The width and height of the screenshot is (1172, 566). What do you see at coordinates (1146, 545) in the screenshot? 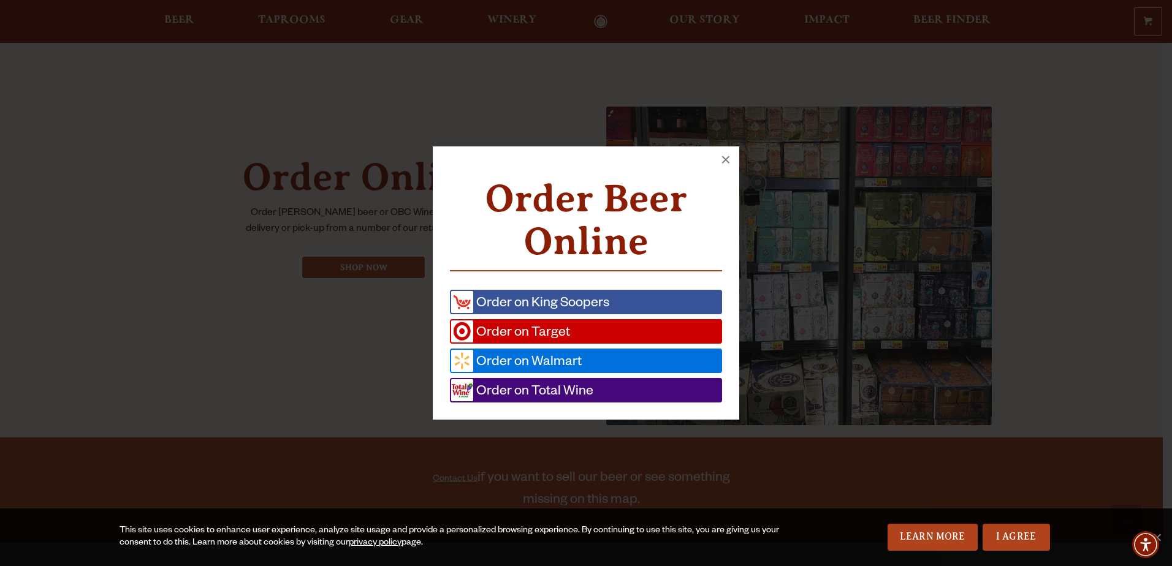
I see `div: Accessibility Menu` at bounding box center [1146, 545].